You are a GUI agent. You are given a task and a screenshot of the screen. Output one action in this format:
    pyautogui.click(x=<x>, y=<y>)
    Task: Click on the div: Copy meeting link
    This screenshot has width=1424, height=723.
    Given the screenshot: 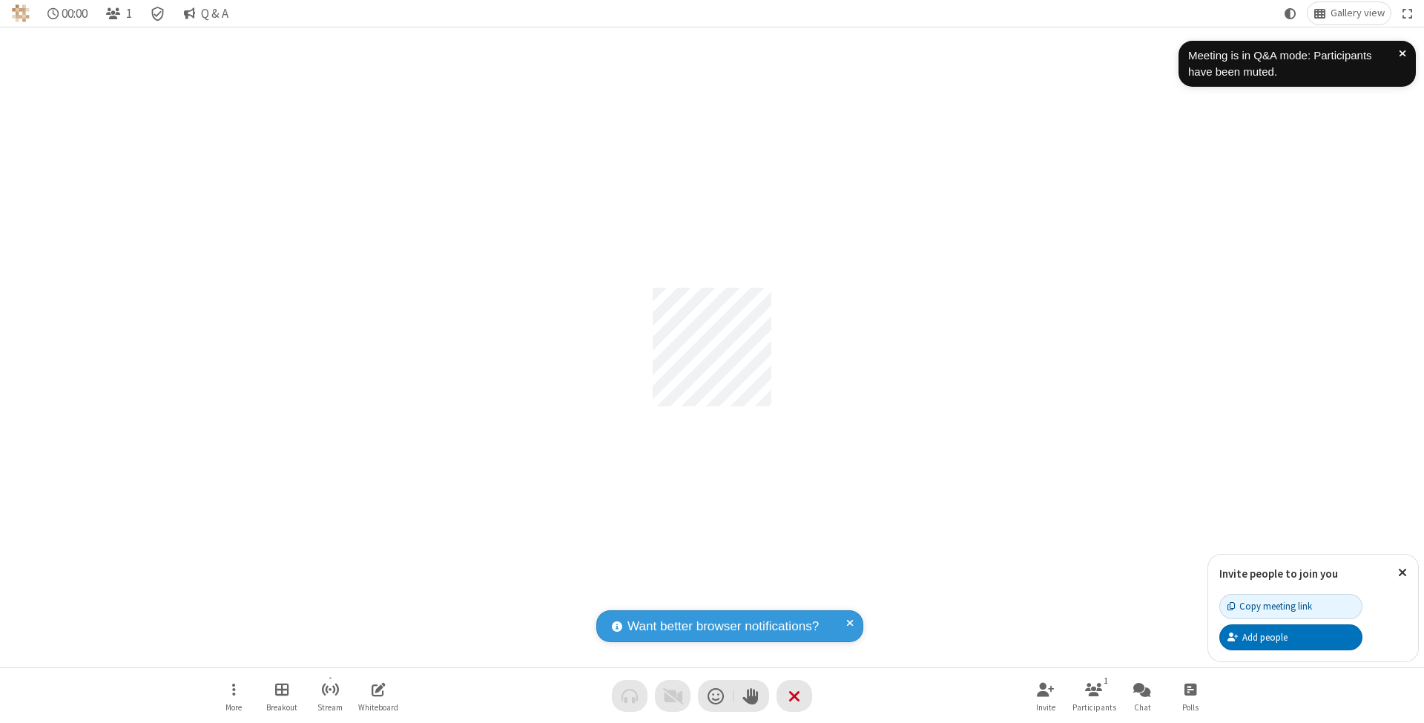 What is the action you would take?
    pyautogui.click(x=1270, y=606)
    